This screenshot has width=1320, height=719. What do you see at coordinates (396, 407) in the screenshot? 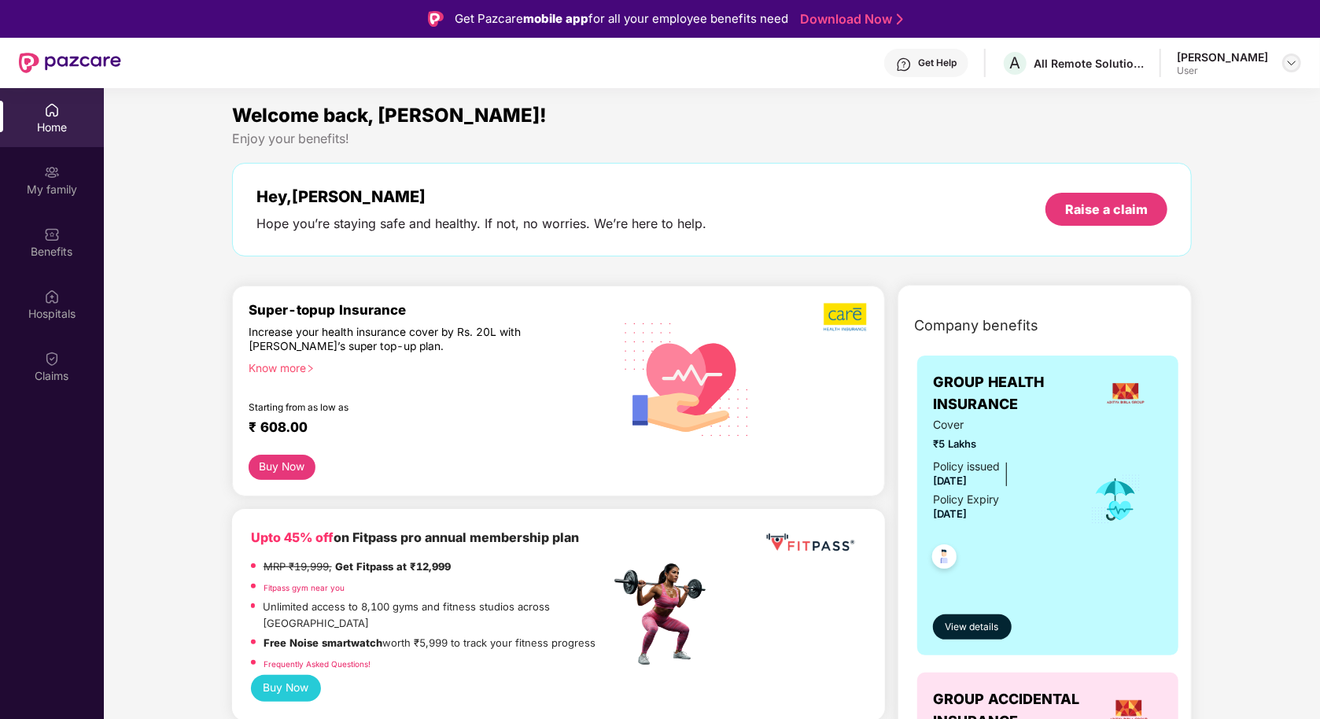
I see `div: Starting from as low as` at bounding box center [396, 407].